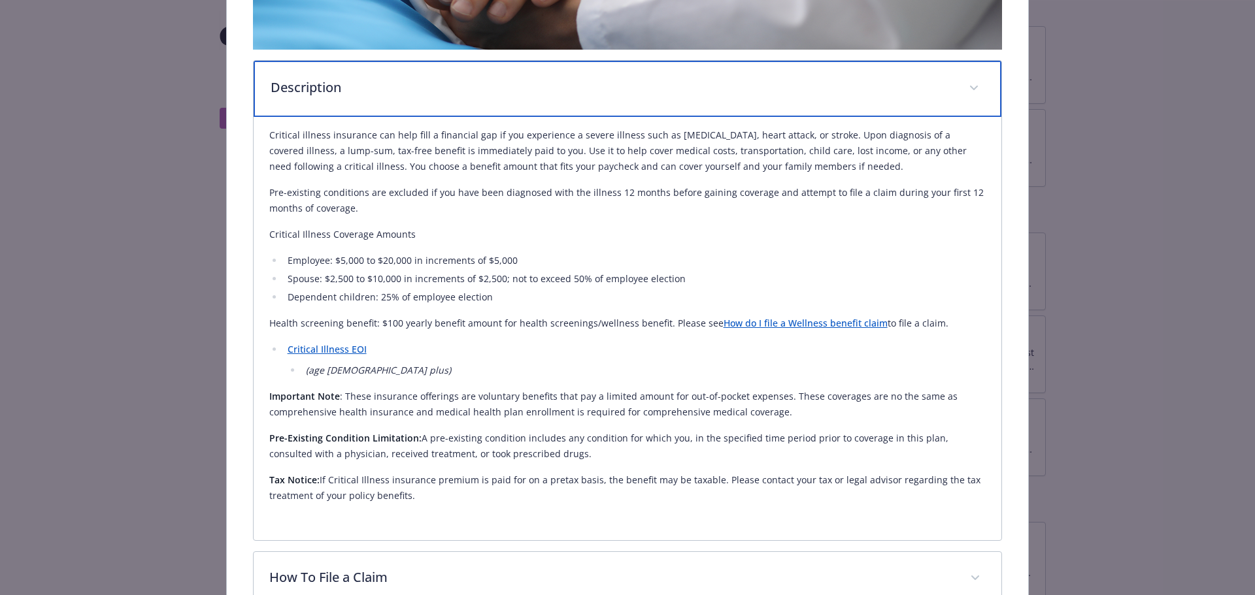 The image size is (1255, 595). I want to click on strong: Important Note, so click(305, 396).